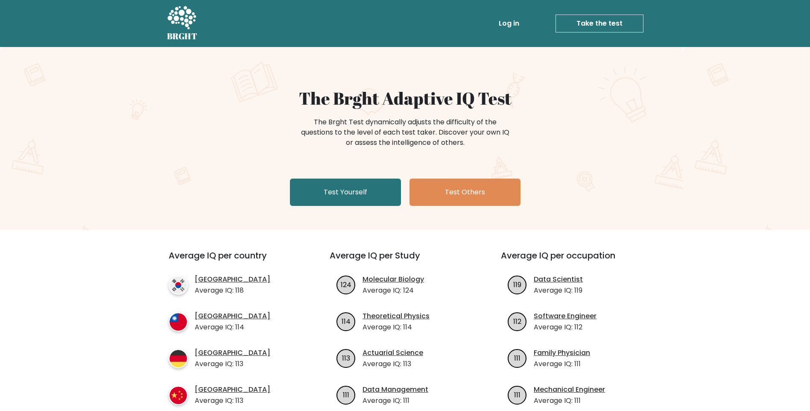 Image resolution: width=810 pixels, height=411 pixels. Describe the element at coordinates (405, 260) in the screenshot. I see `h3: Average IQ per Study` at that location.